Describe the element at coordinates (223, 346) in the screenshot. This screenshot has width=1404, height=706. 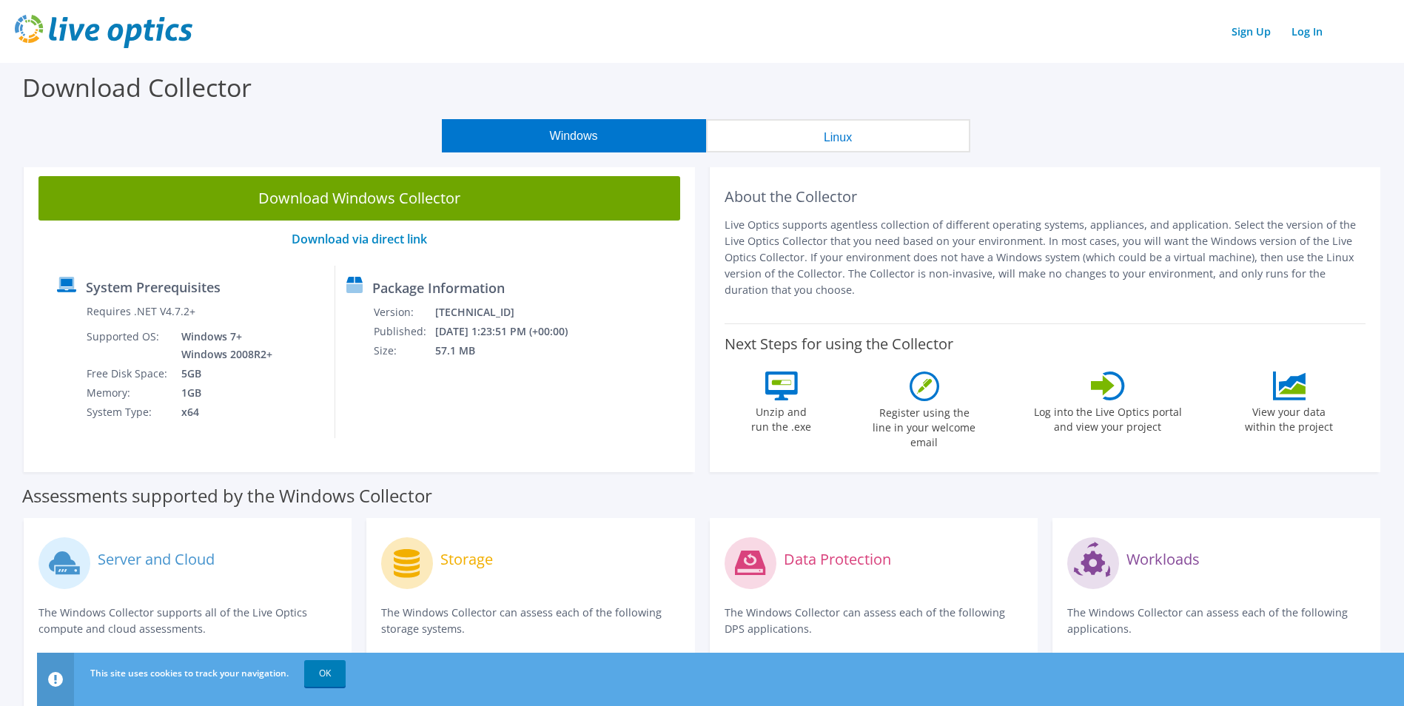
I see `td: Windows 7+ Windows 2008R2+` at that location.